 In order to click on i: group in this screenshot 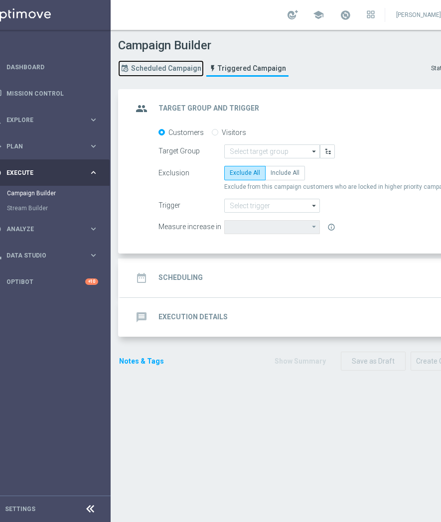, I will do `click(142, 109)`.